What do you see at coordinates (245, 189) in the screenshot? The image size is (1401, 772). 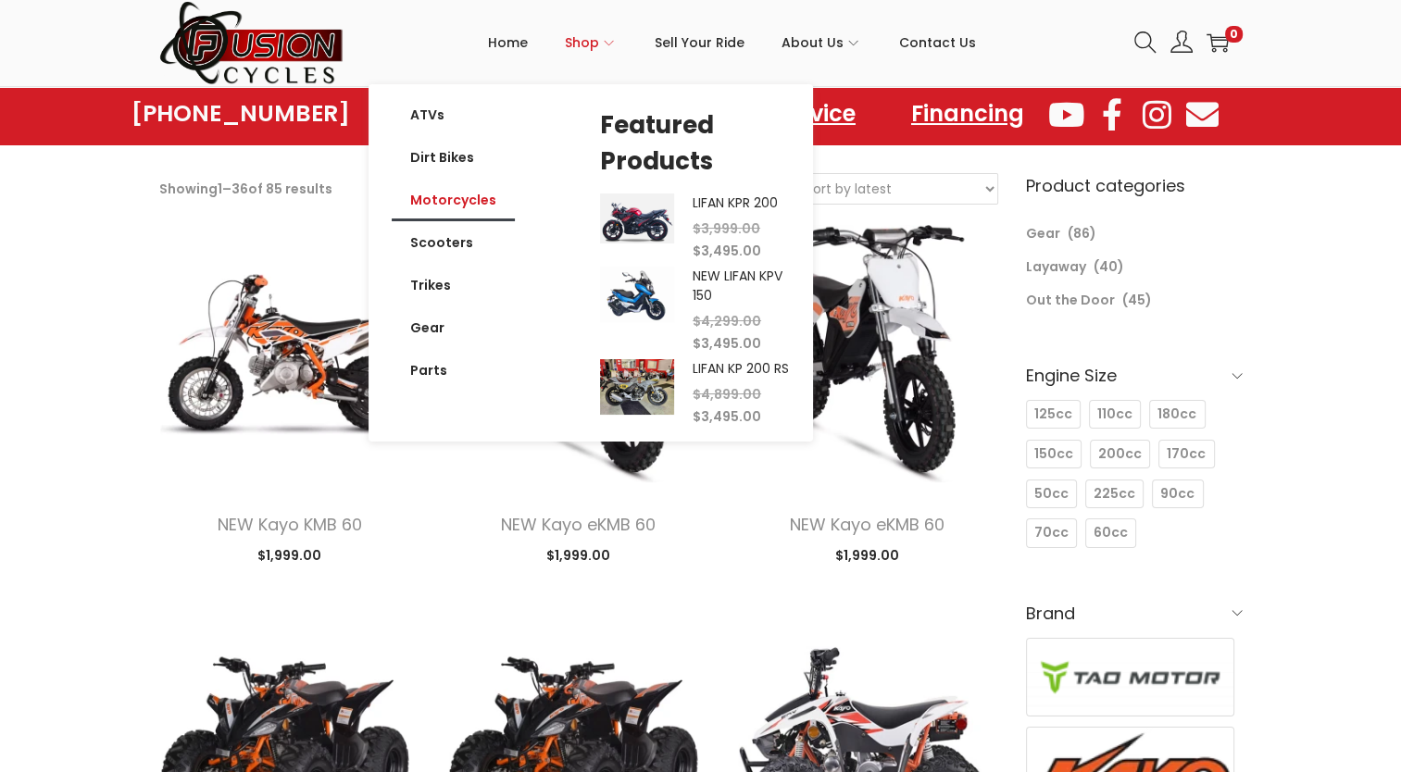 I see `p: Showing – of 85 results` at bounding box center [245, 189].